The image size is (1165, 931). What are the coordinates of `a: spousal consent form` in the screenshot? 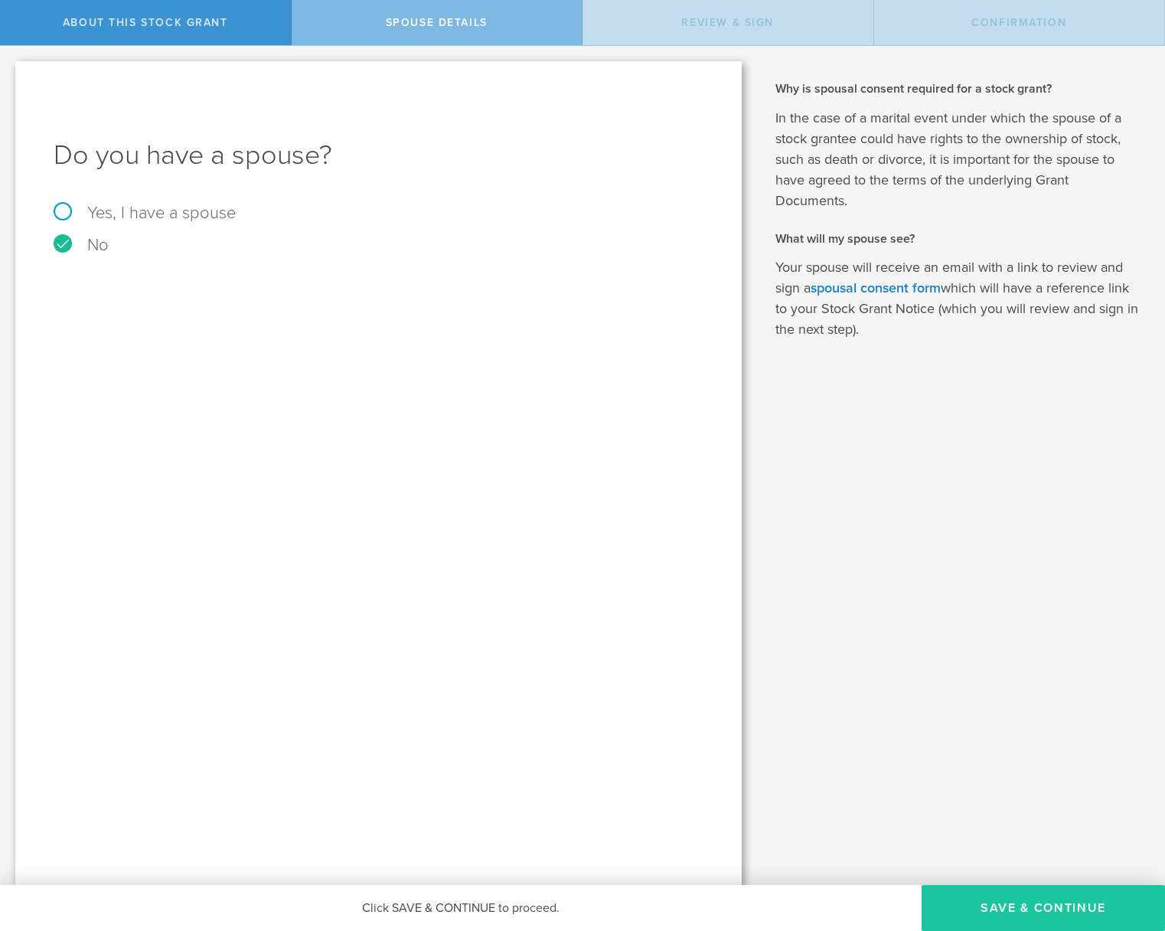 It's located at (876, 288).